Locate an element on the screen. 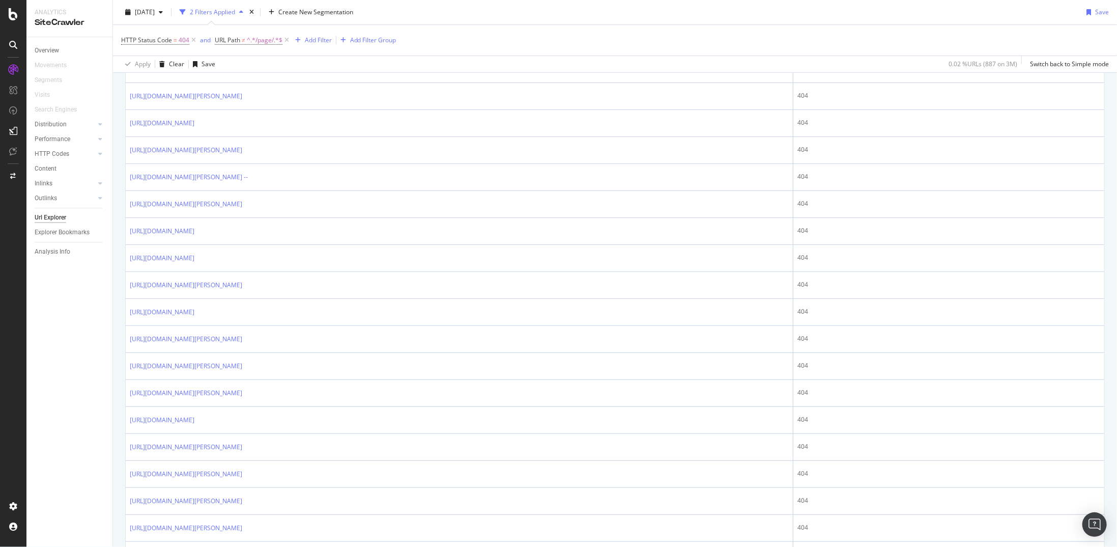 This screenshot has height=547, width=1117. a: Explorer Bookmarks is located at coordinates (70, 232).